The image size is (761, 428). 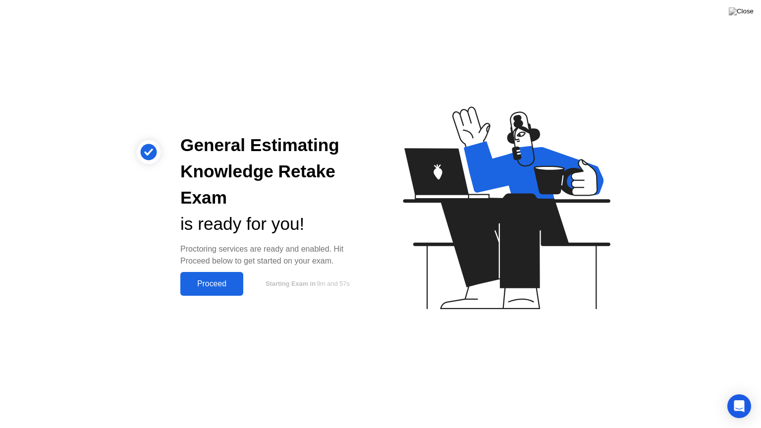 What do you see at coordinates (273, 255) in the screenshot?
I see `div: Proctoring services are ready and enabled. Hit Proceed below to get started on your exam.` at bounding box center [273, 255].